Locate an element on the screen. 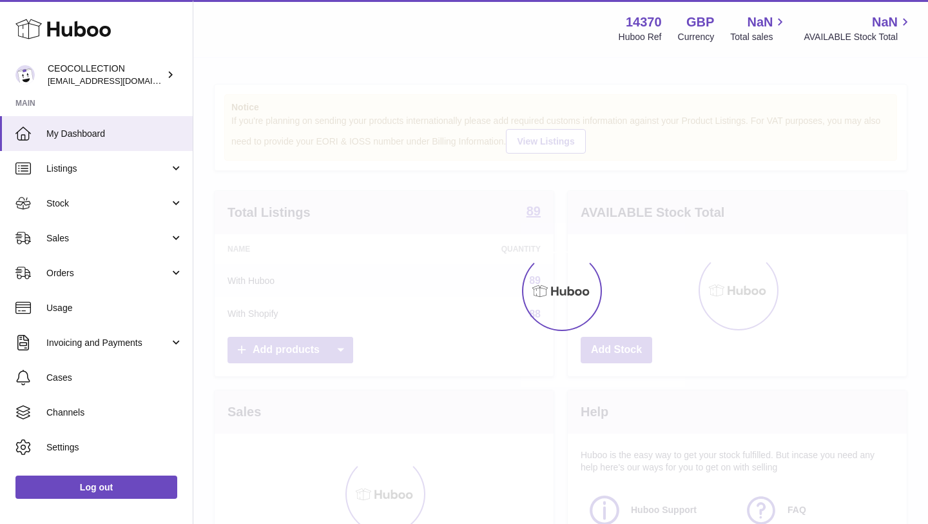 This screenshot has width=928, height=524. span: Sales is located at coordinates (108, 238).